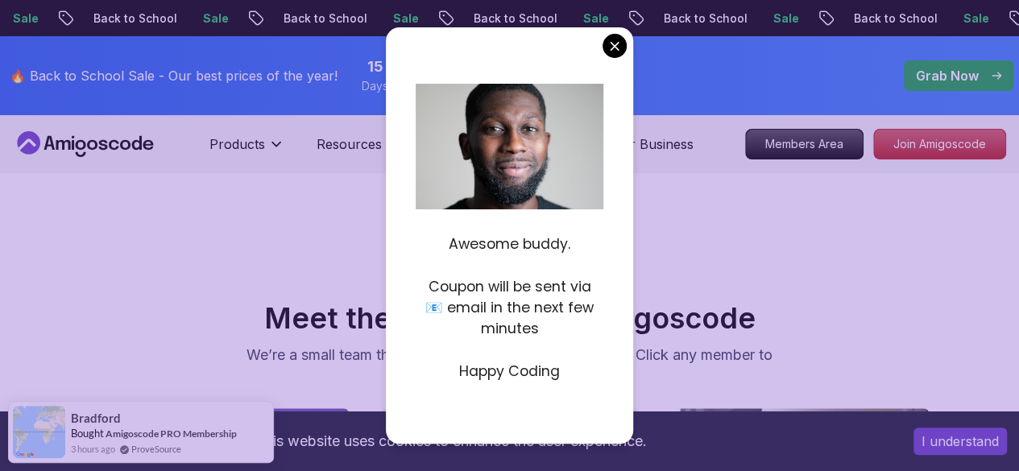  What do you see at coordinates (375, 86) in the screenshot?
I see `span: Days` at bounding box center [375, 86].